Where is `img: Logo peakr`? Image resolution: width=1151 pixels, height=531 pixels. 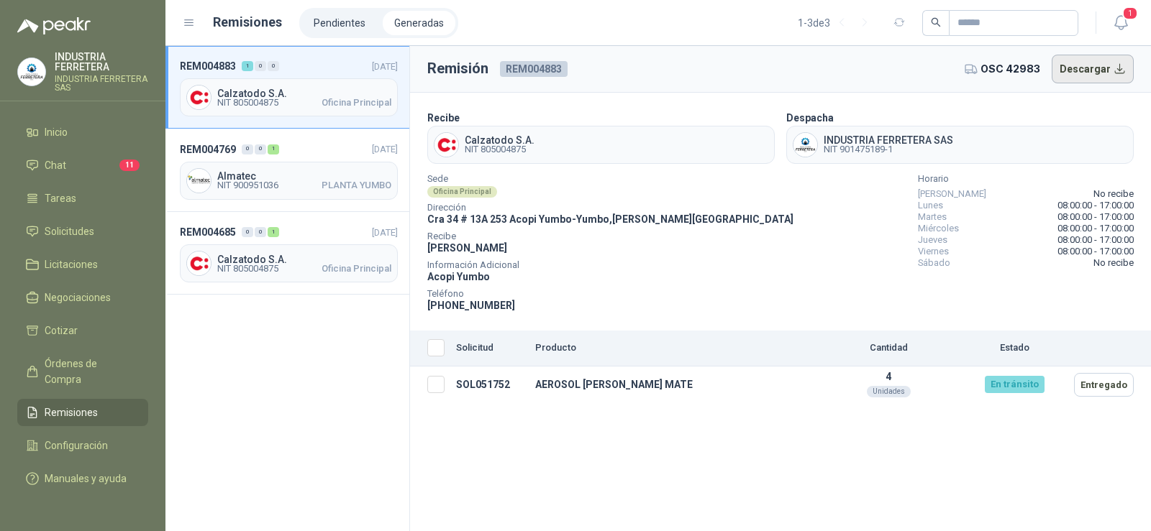 img: Logo peakr is located at coordinates (54, 26).